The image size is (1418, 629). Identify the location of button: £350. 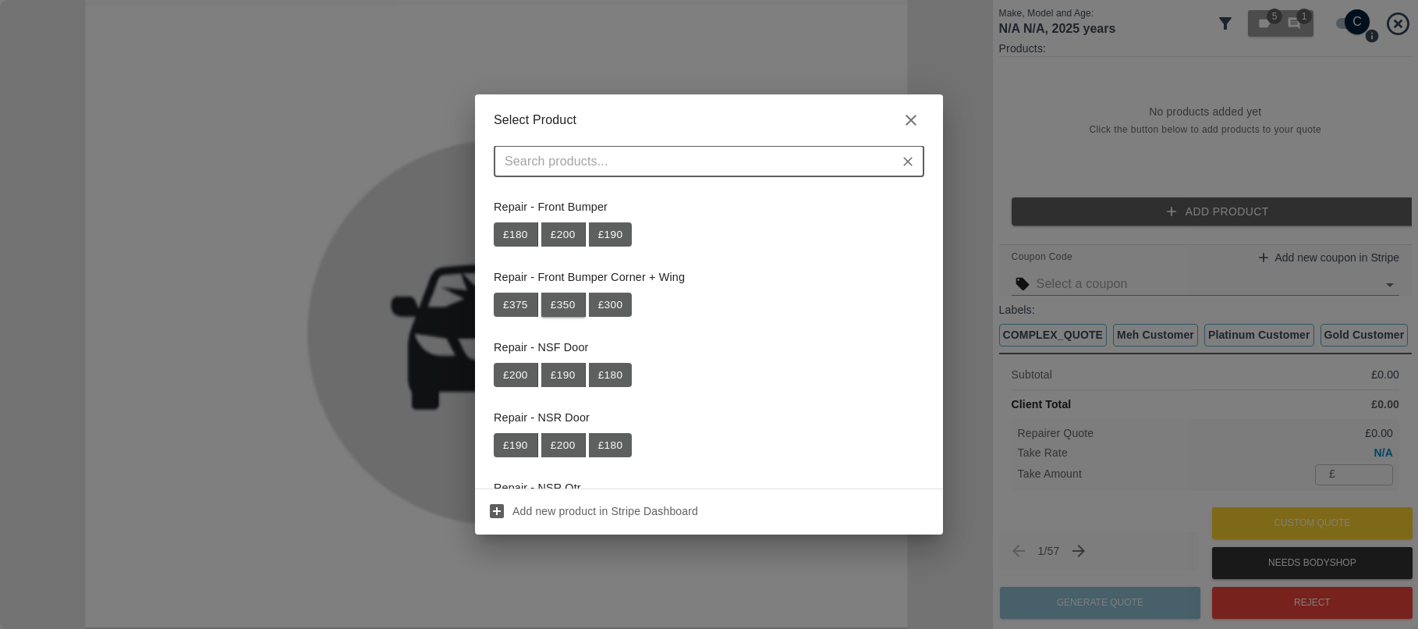
(563, 305).